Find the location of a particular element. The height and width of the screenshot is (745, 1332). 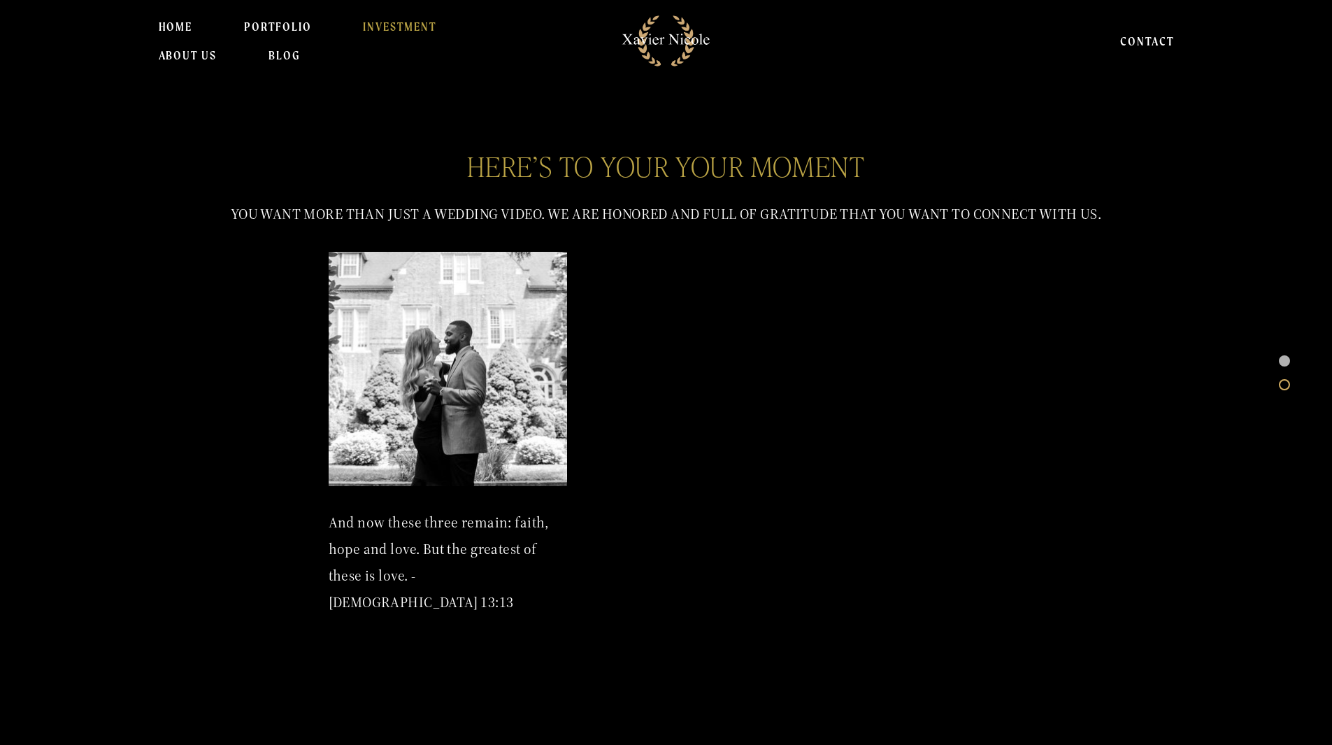

p: YOU WANT MORE THAN JUST A WEDDING VIDEO. WE ARE HONORED AND FULL OF GRATITUDE THAT YOU WANT TO CO... is located at coordinates (666, 215).